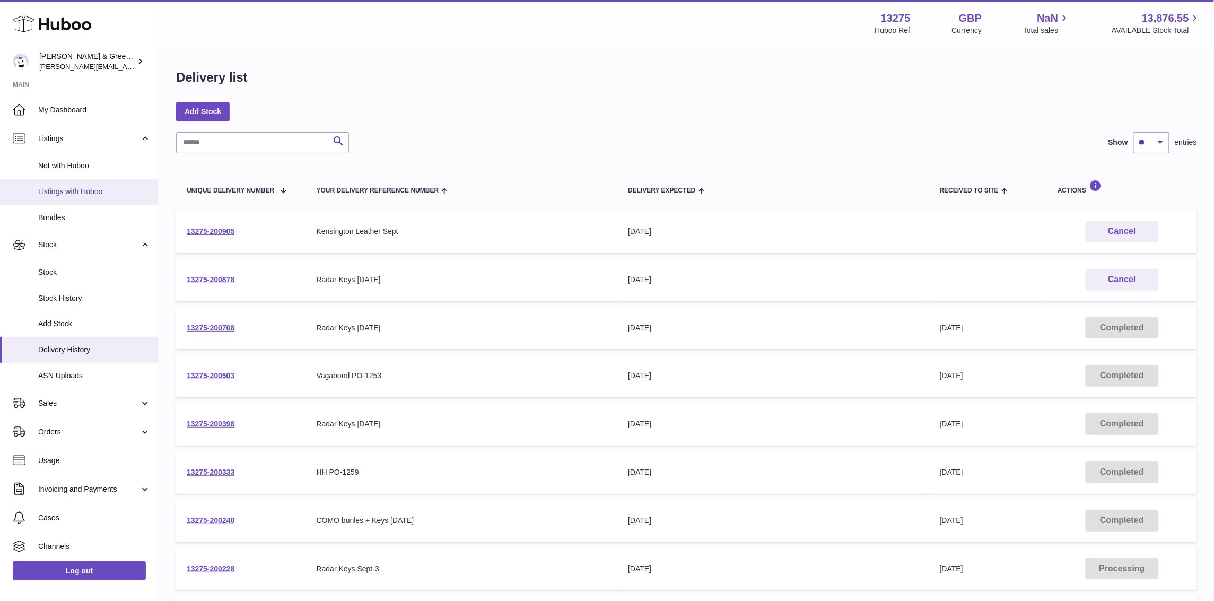 This screenshot has height=601, width=1214. Describe the element at coordinates (1118, 142) in the screenshot. I see `label: Show` at that location.